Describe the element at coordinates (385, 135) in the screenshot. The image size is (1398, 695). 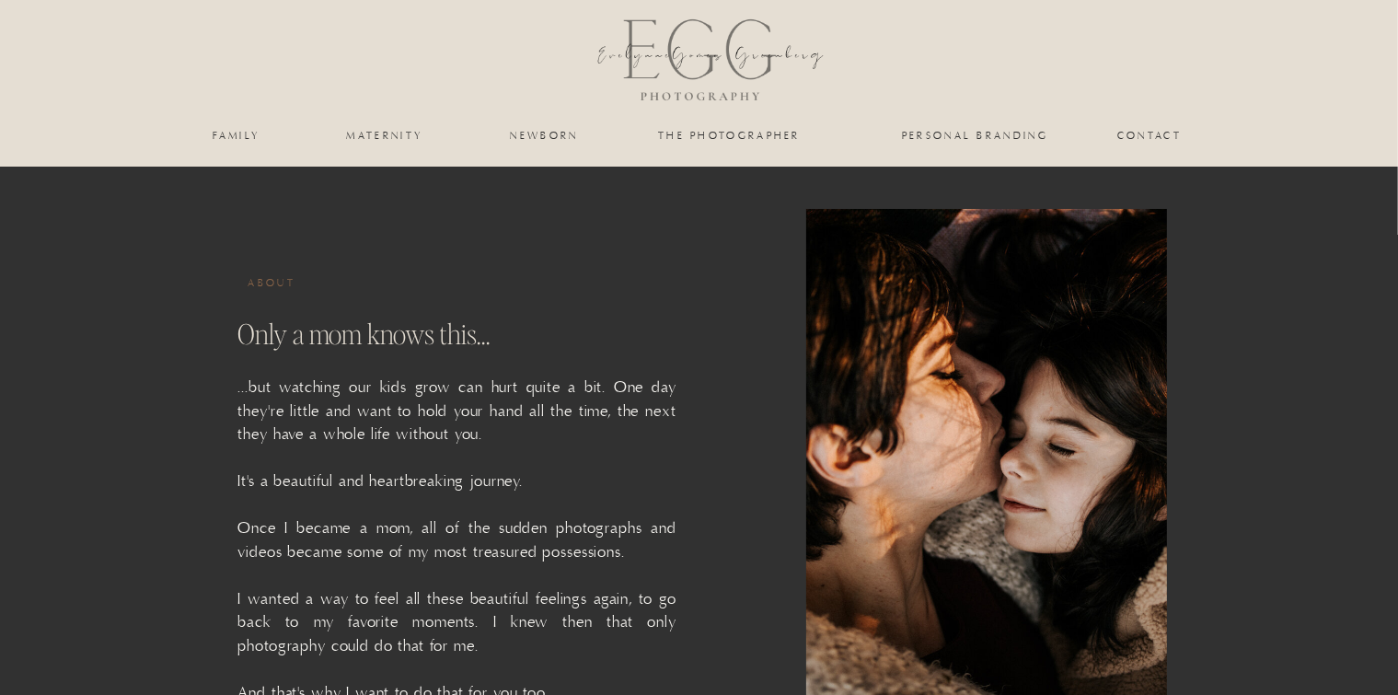
I see `nav: maternity` at that location.